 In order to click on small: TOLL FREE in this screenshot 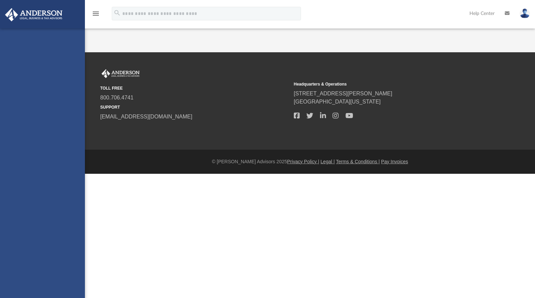, I will do `click(195, 88)`.